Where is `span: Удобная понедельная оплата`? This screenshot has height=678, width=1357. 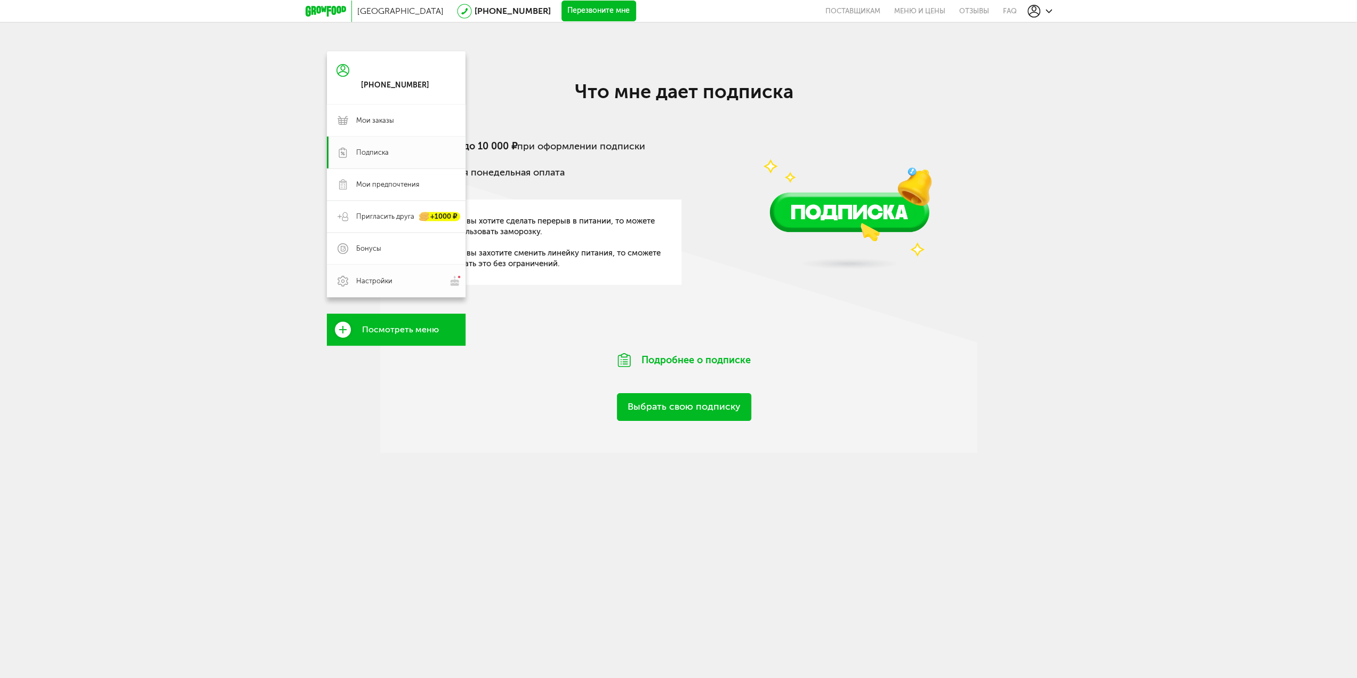
span: Удобная понедельная оплата is located at coordinates (497, 172).